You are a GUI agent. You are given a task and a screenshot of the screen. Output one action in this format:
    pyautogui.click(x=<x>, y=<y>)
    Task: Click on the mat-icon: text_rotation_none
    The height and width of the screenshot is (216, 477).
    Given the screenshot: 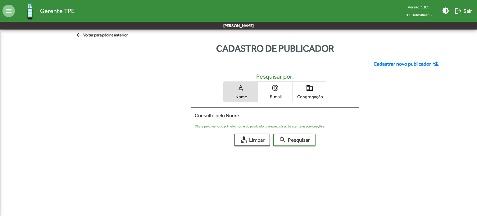 What is the action you would take?
    pyautogui.click(x=241, y=88)
    